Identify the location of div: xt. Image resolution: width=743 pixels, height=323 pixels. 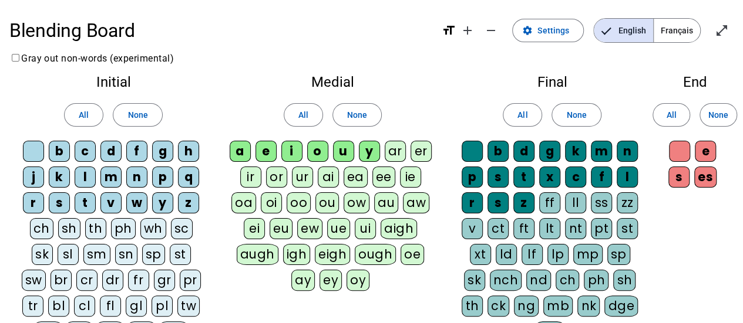
(480, 255).